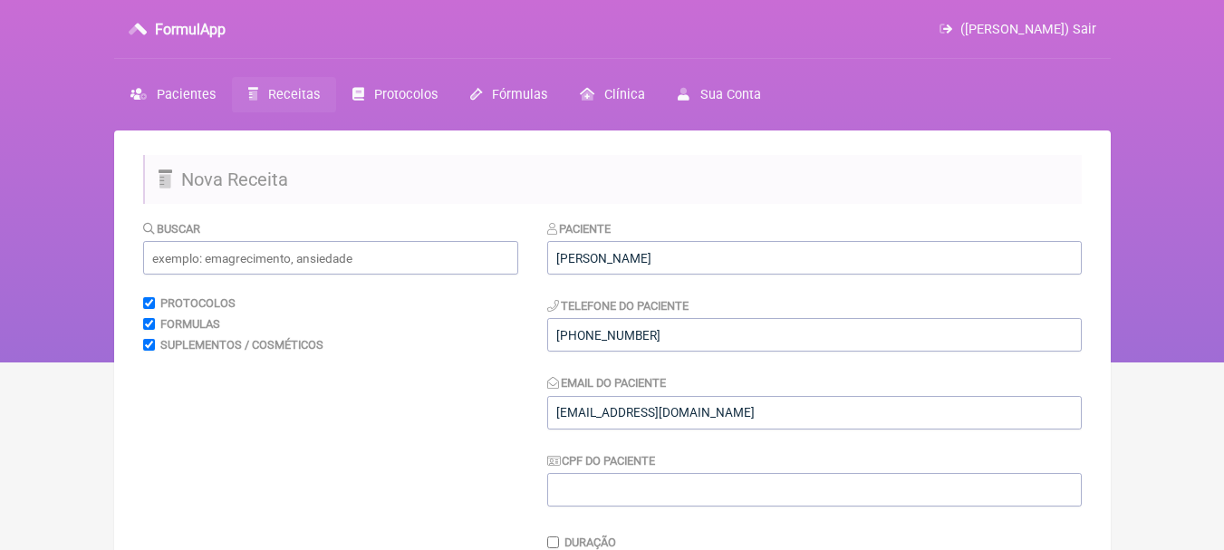  Describe the element at coordinates (293, 94) in the screenshot. I see `span: Receitas` at that location.